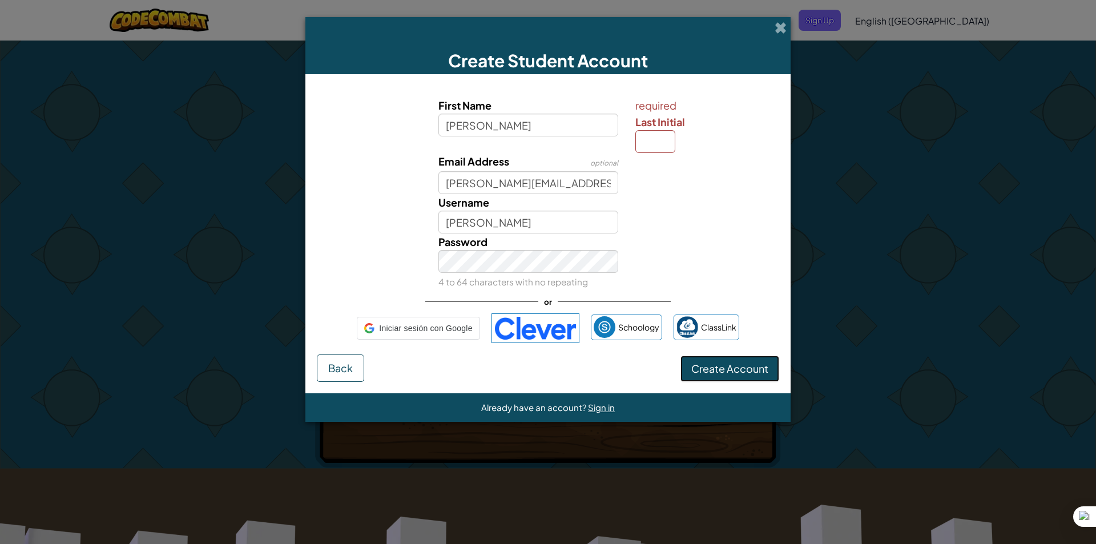  What do you see at coordinates (601, 407) in the screenshot?
I see `a: Sign in` at bounding box center [601, 407].